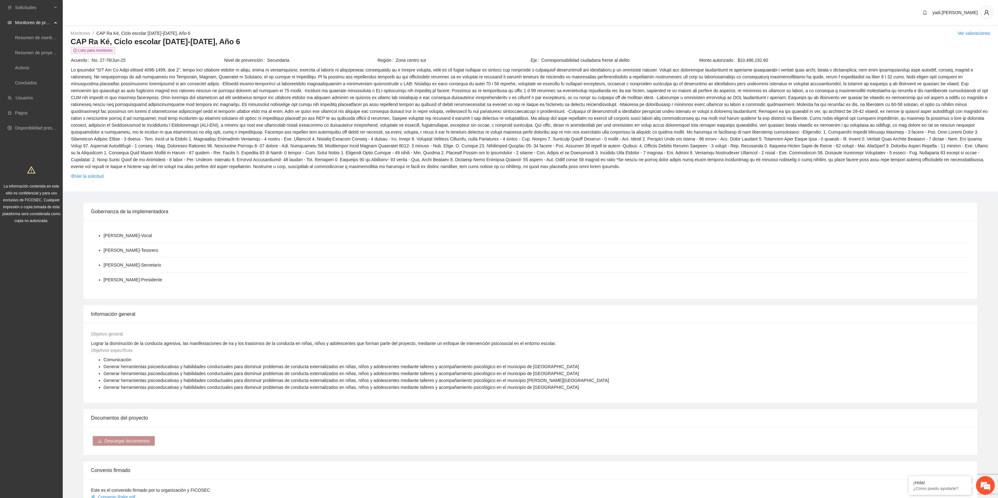 The image size is (998, 498). I want to click on button: user, so click(987, 13).